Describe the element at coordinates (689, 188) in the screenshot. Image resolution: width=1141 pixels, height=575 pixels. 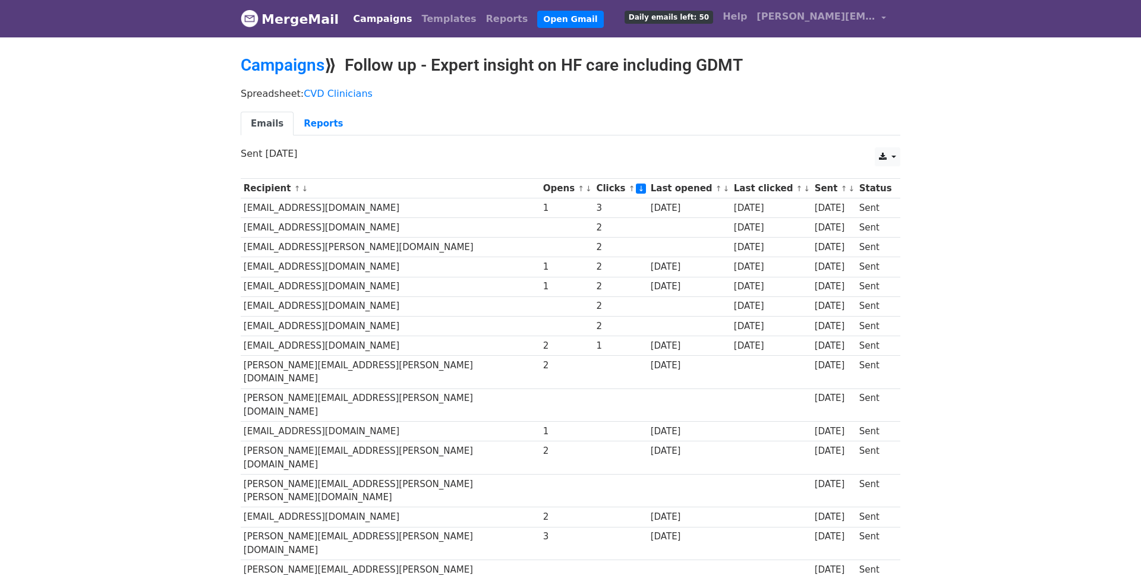
I see `th: Last opened` at that location.